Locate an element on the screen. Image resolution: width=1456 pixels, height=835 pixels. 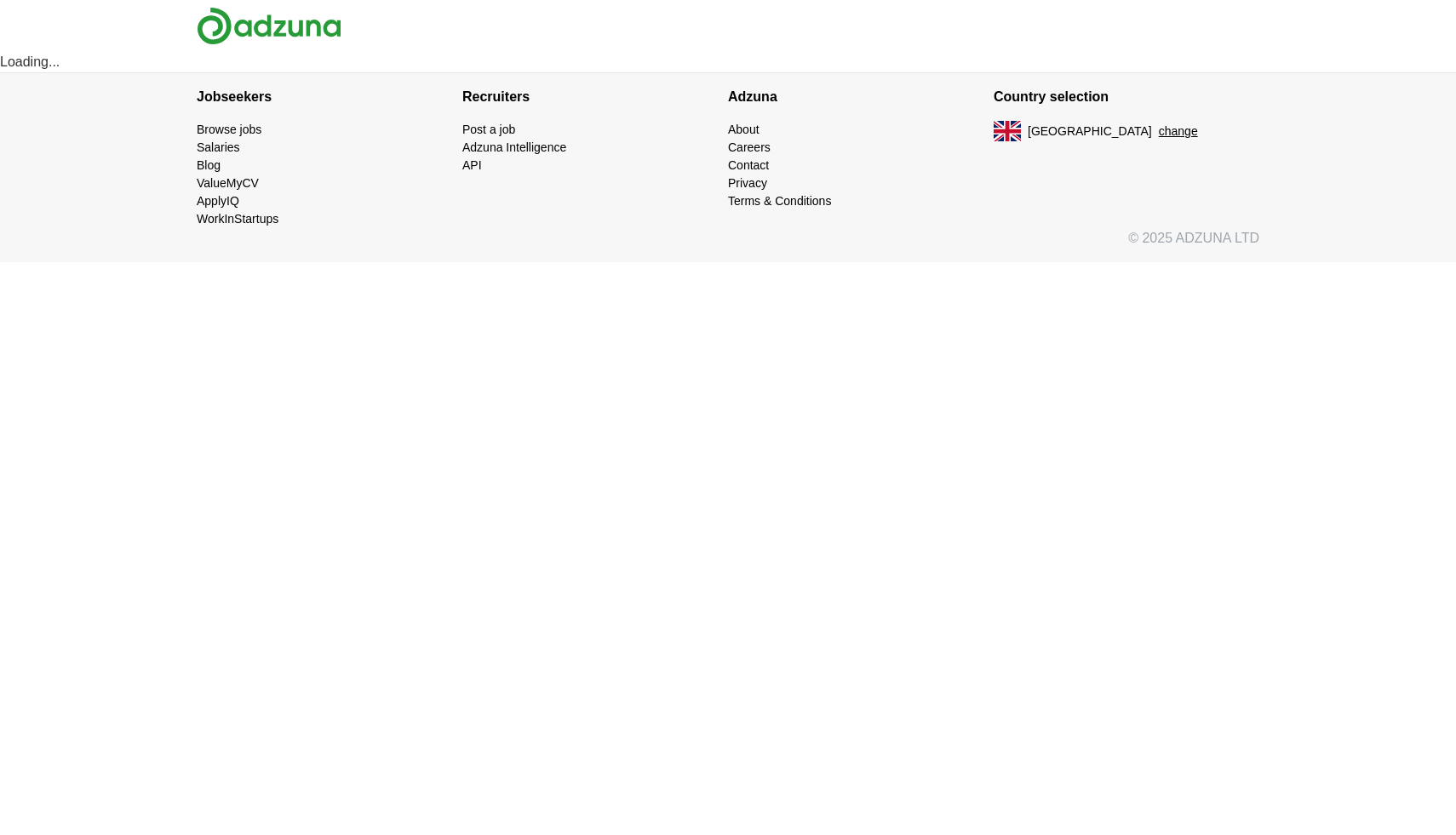
a: Adzuna Intelligence is located at coordinates (514, 148).